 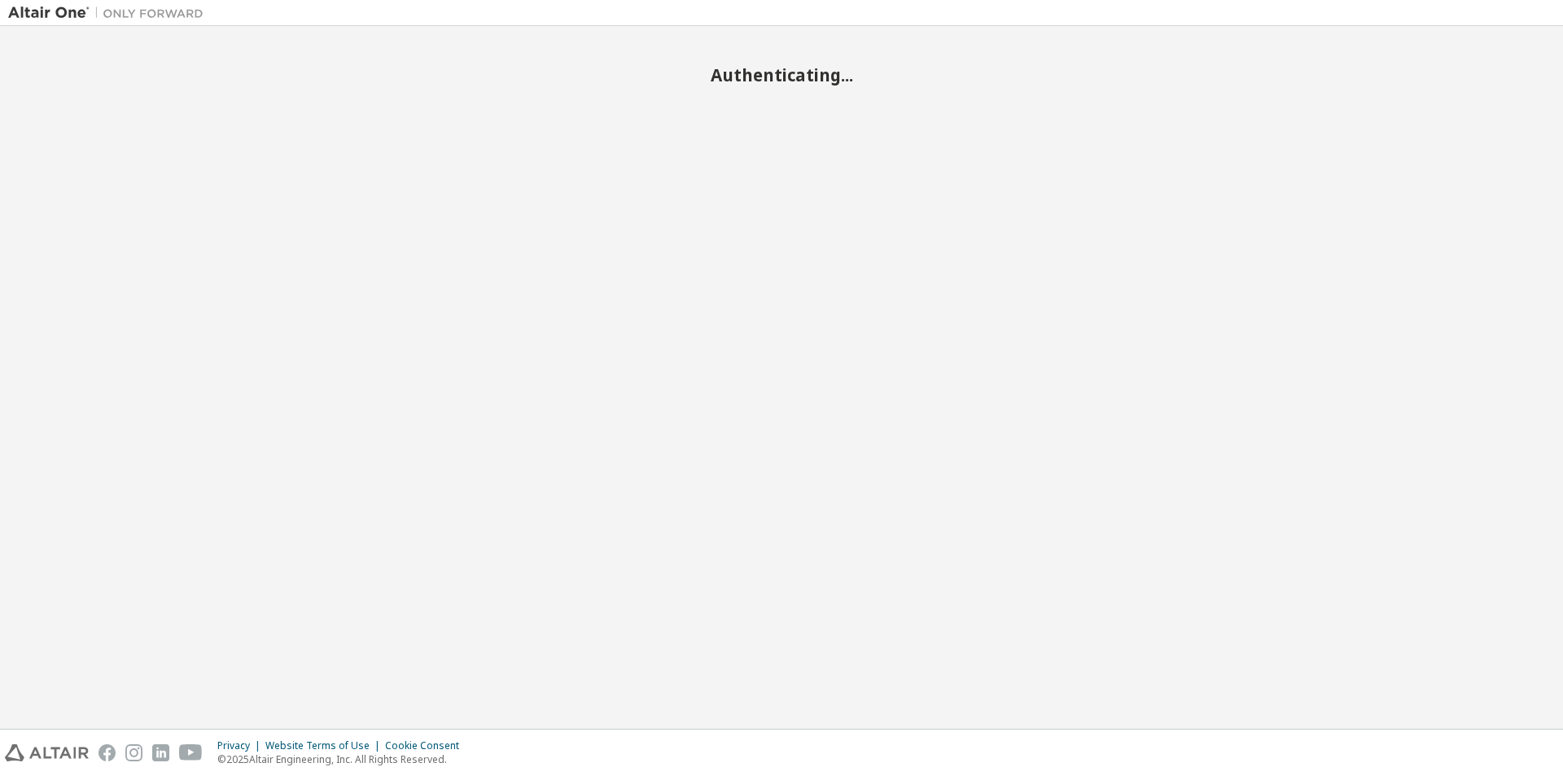 I want to click on img: Altair One, so click(x=110, y=13).